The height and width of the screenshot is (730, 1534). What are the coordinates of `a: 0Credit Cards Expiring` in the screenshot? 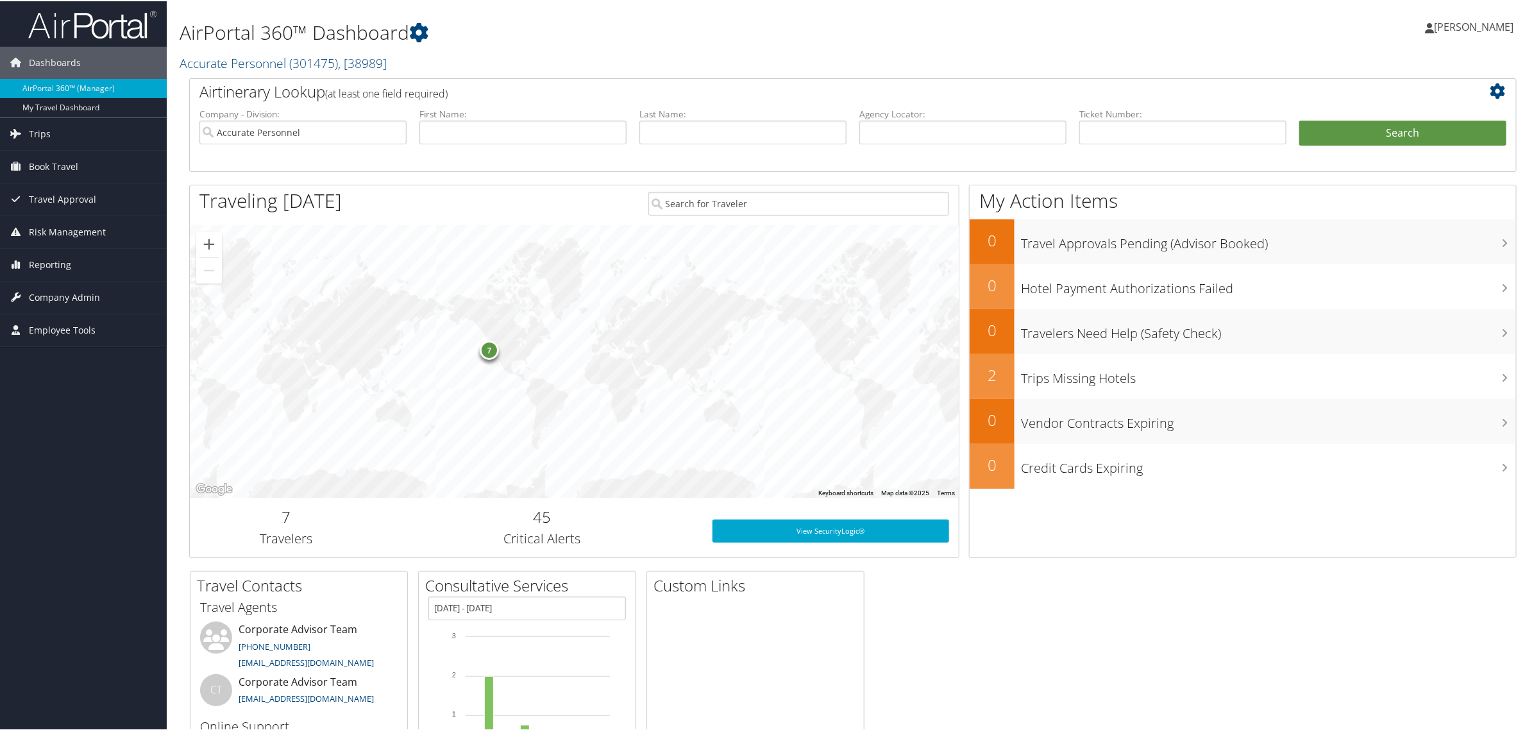 It's located at (1243, 465).